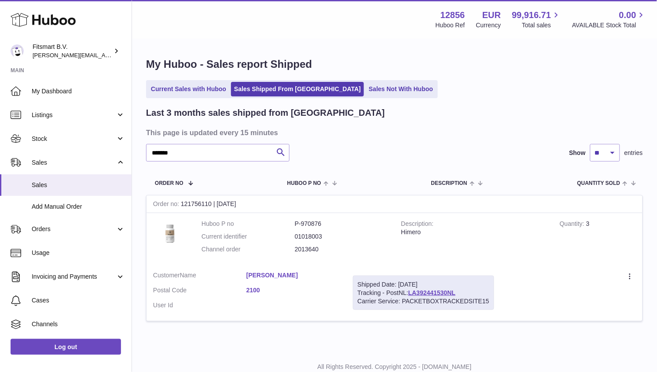 The width and height of the screenshot is (657, 372). What do you see at coordinates (74, 229) in the screenshot?
I see `span: Orders` at bounding box center [74, 229].